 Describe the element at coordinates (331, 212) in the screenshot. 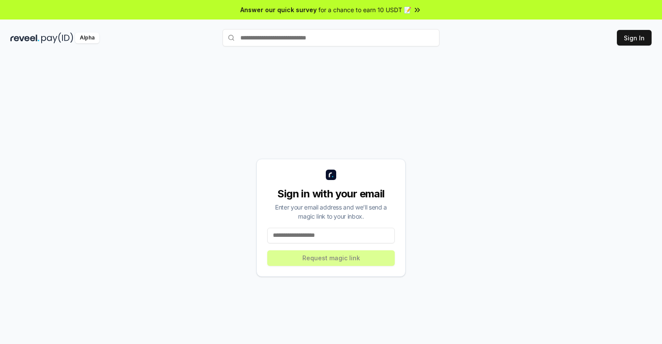

I see `div: Enter your email address and we’ll send a magic link to your inbox.` at that location.